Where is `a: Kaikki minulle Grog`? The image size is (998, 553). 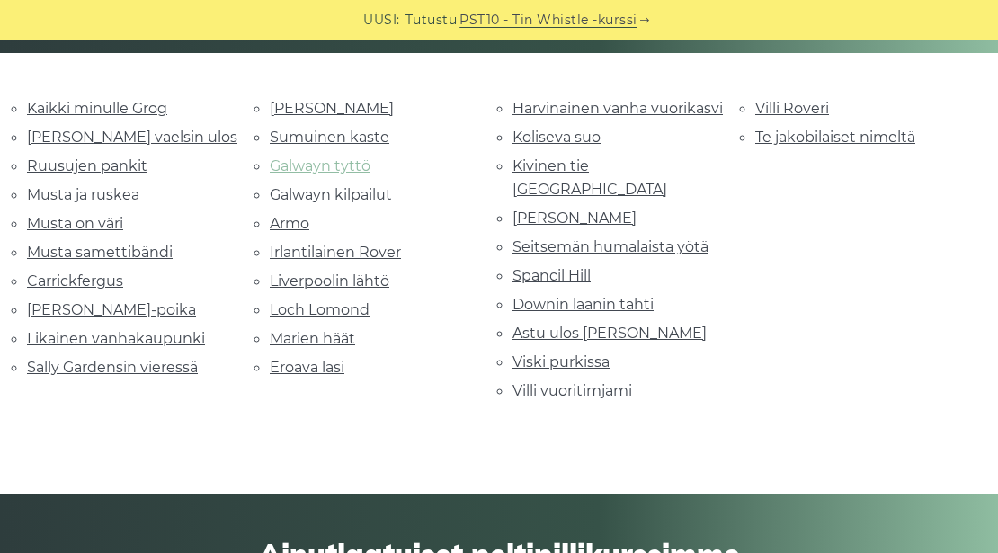 a: Kaikki minulle Grog is located at coordinates (97, 108).